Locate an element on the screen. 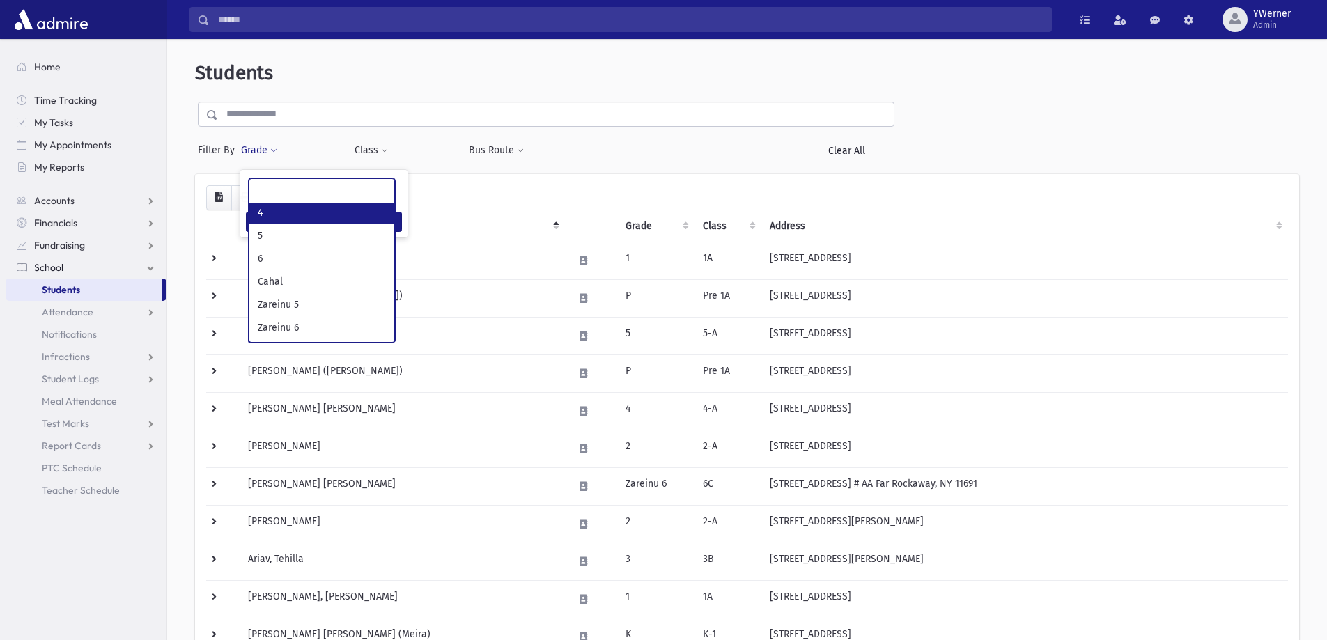 Image resolution: width=1327 pixels, height=640 pixels. td: 6C is located at coordinates (727, 486).